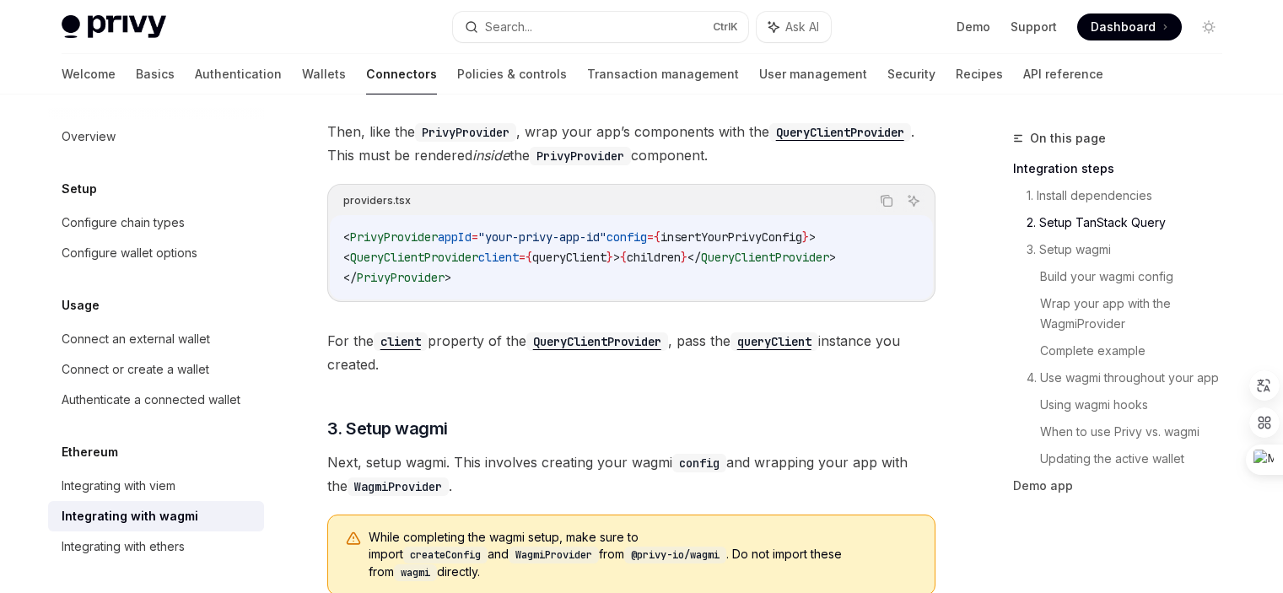 This screenshot has width=1283, height=593. Describe the element at coordinates (118, 486) in the screenshot. I see `div: Integrating with viem` at that location.